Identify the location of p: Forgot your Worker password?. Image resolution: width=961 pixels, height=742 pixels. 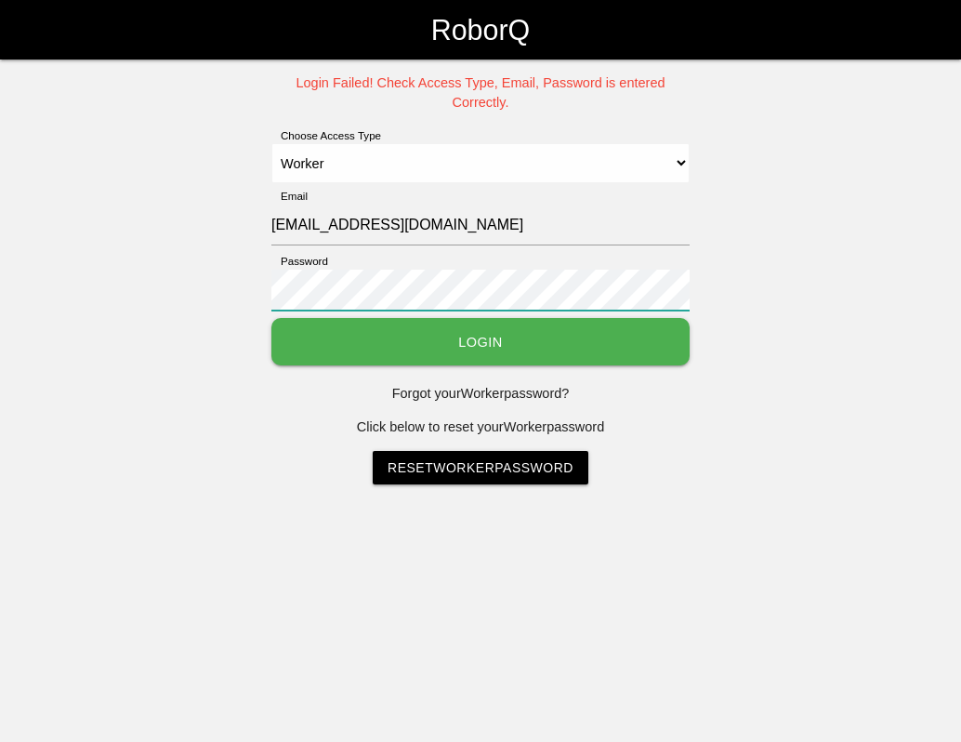
(481, 394).